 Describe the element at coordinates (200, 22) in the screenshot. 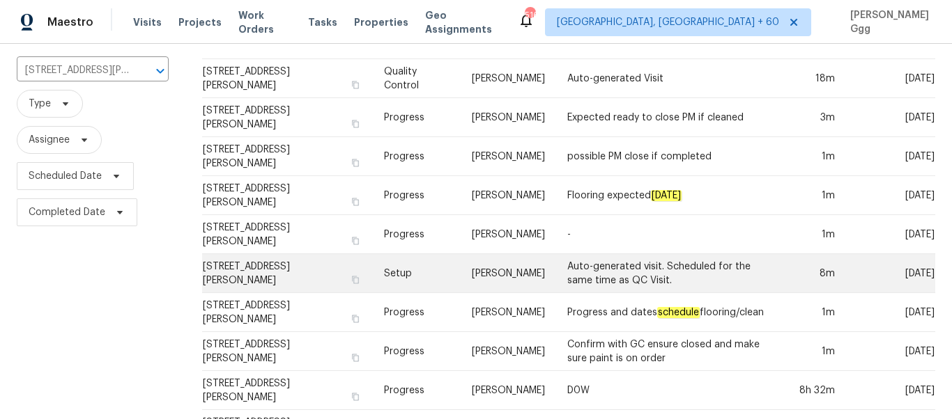

I see `span: Projects` at that location.